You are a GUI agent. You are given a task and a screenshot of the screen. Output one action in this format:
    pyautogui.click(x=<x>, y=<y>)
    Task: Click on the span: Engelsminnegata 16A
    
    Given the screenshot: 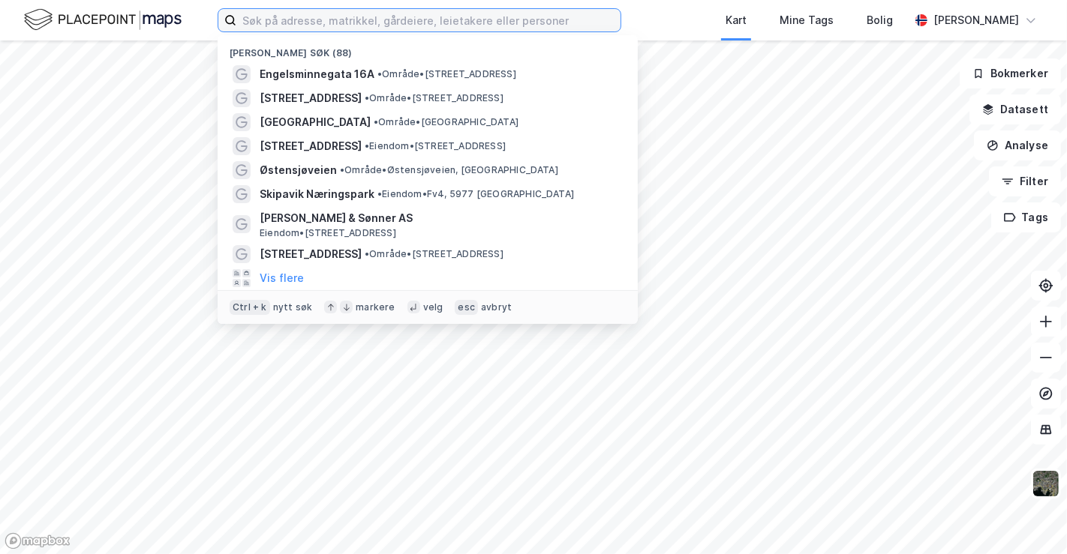 What is the action you would take?
    pyautogui.click(x=317, y=74)
    